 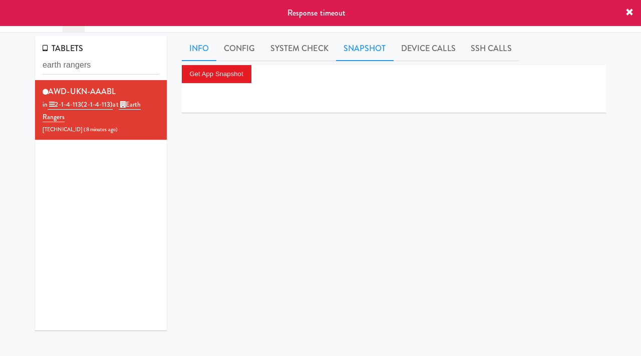 What do you see at coordinates (299, 49) in the screenshot?
I see `a: System Check` at bounding box center [299, 49].